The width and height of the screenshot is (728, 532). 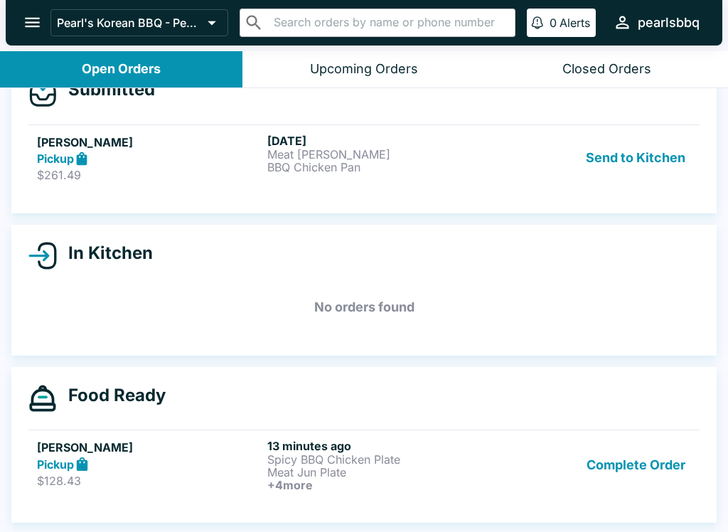 I want to click on button: Send to Kitchen, so click(x=636, y=158).